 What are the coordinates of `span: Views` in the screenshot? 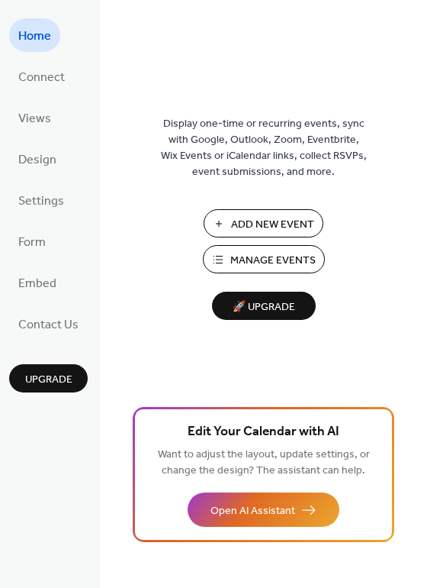 It's located at (34, 119).